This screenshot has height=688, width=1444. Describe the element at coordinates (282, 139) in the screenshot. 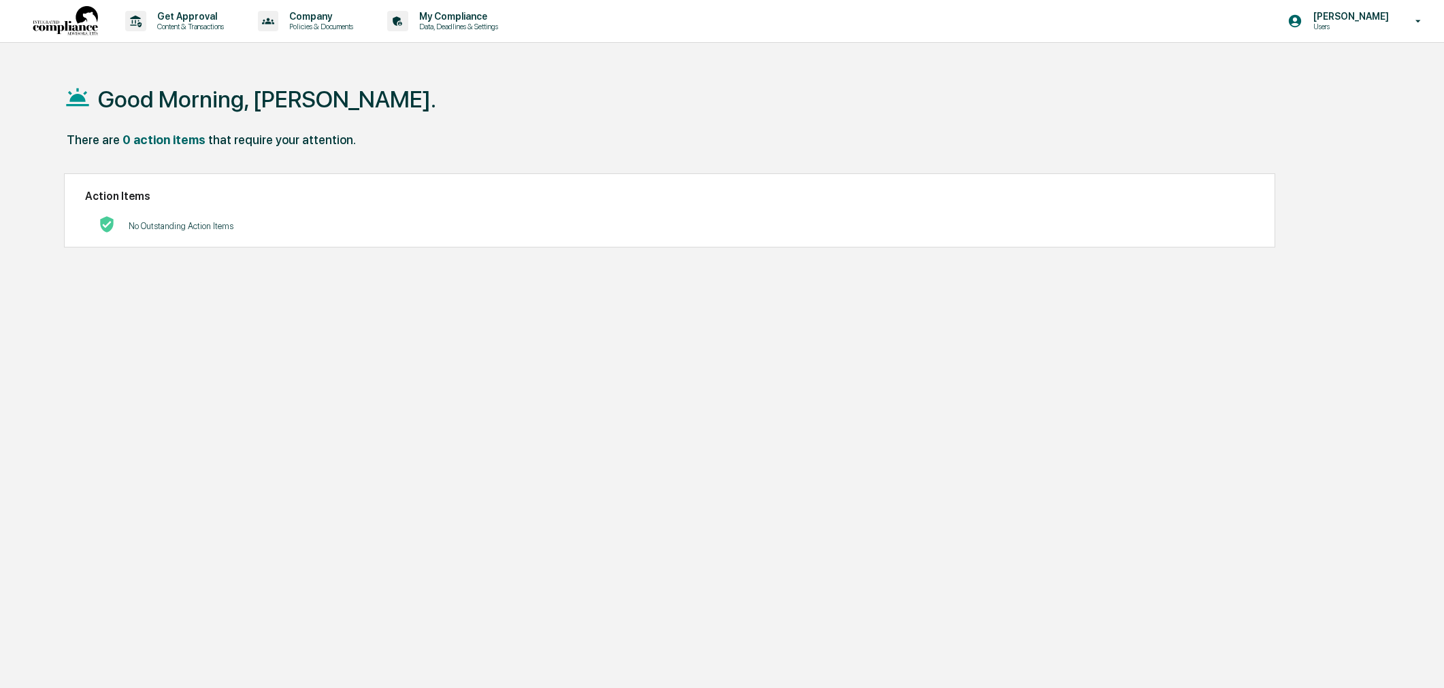

I see `div: that require your attention.` at that location.